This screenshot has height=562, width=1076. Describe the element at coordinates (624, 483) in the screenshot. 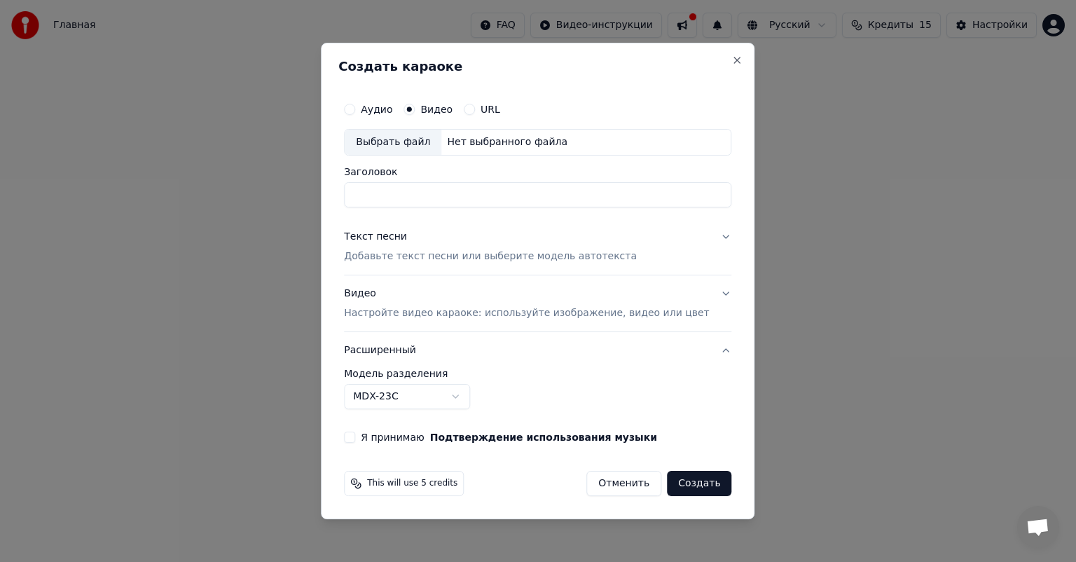

I see `button: Отменить` at that location.